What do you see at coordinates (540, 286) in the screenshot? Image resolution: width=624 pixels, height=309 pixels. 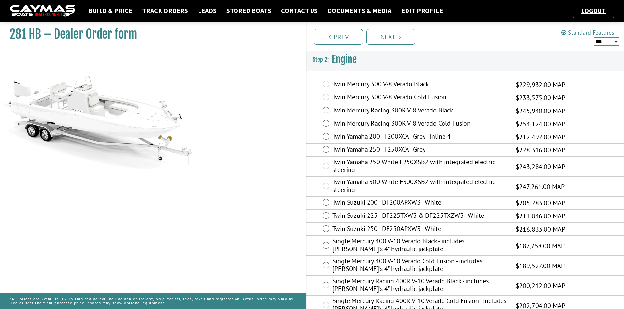 I see `span: $200,212.00 MAP` at bounding box center [540, 286].